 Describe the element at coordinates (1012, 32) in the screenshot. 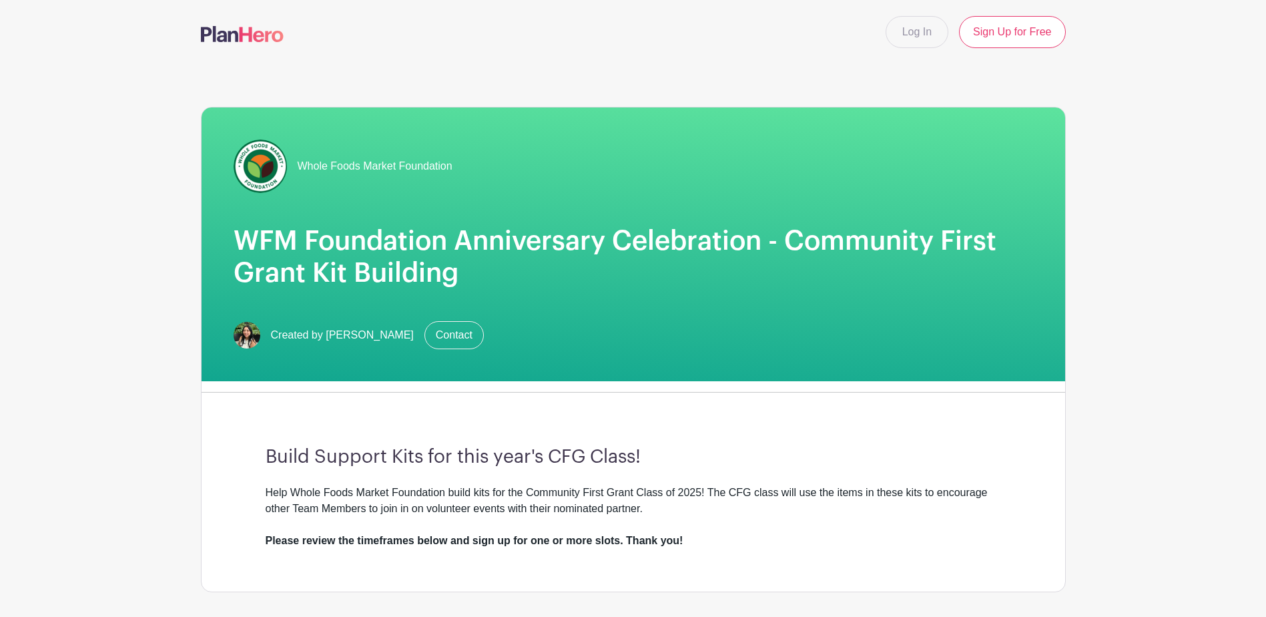

I see `a: Sign Up for Free` at that location.